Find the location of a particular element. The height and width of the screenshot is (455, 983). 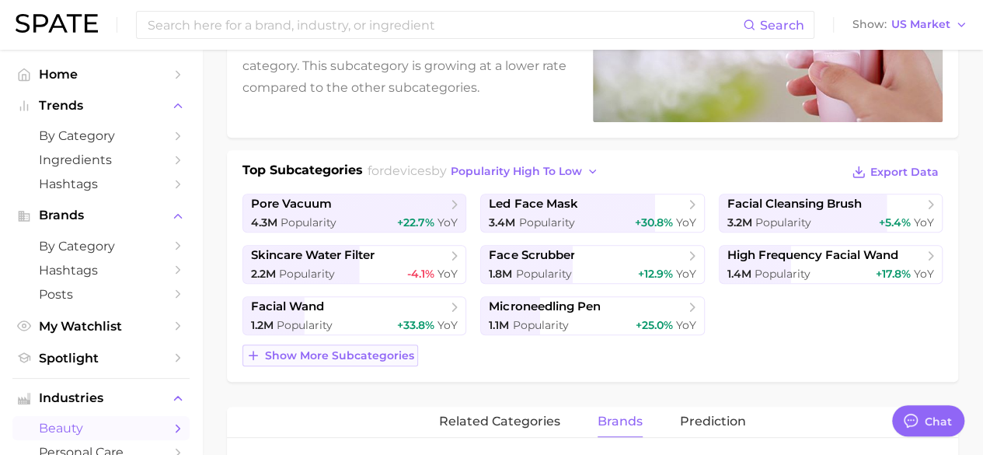

span: Show is located at coordinates (870, 24).